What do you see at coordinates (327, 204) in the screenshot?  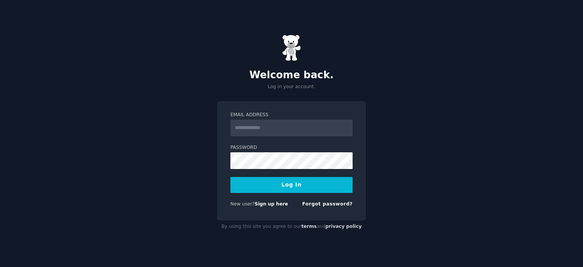 I see `a: Forgot password?` at bounding box center [327, 204].